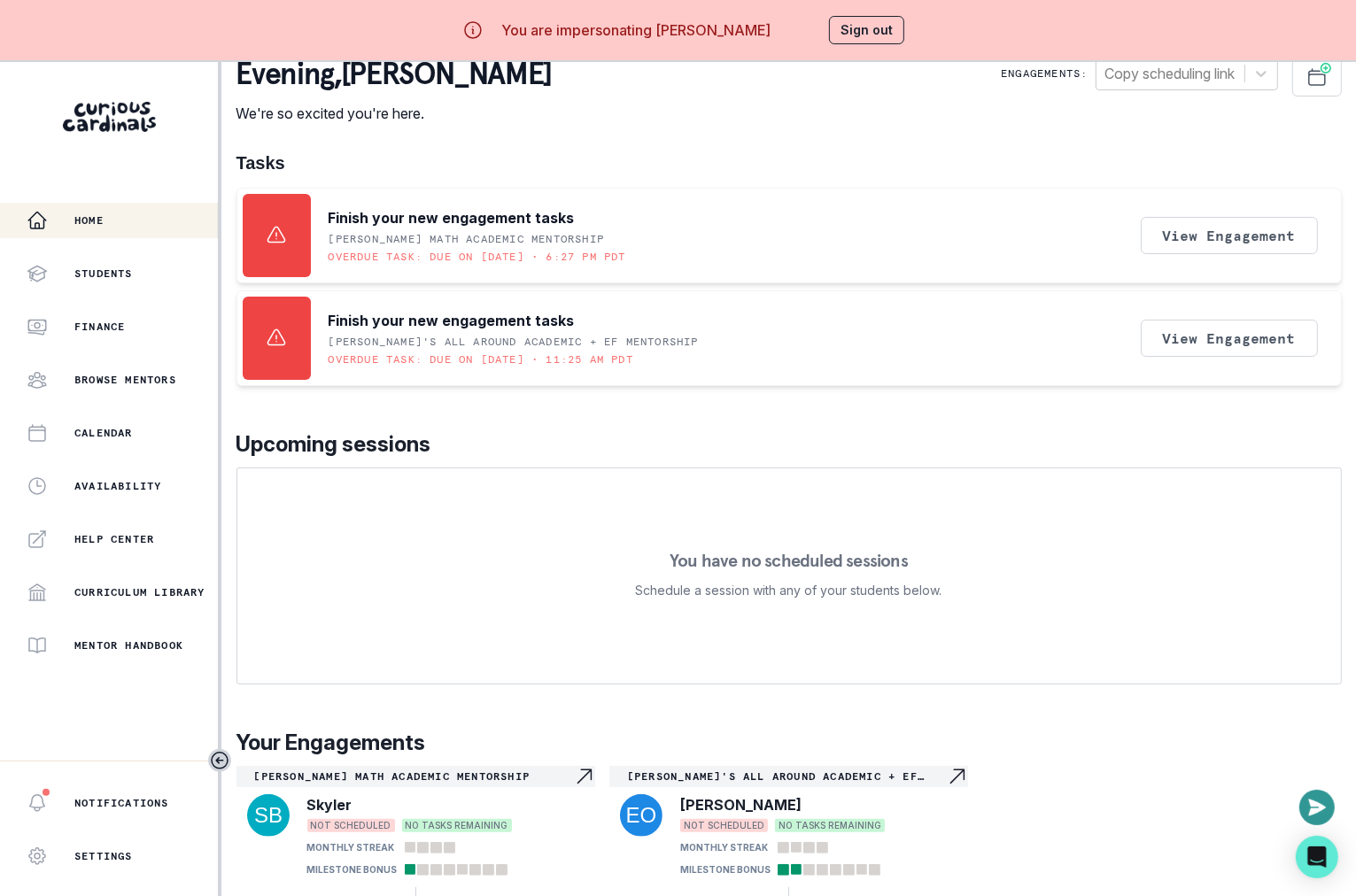 The height and width of the screenshot is (896, 1356). I want to click on p: Notifications, so click(121, 803).